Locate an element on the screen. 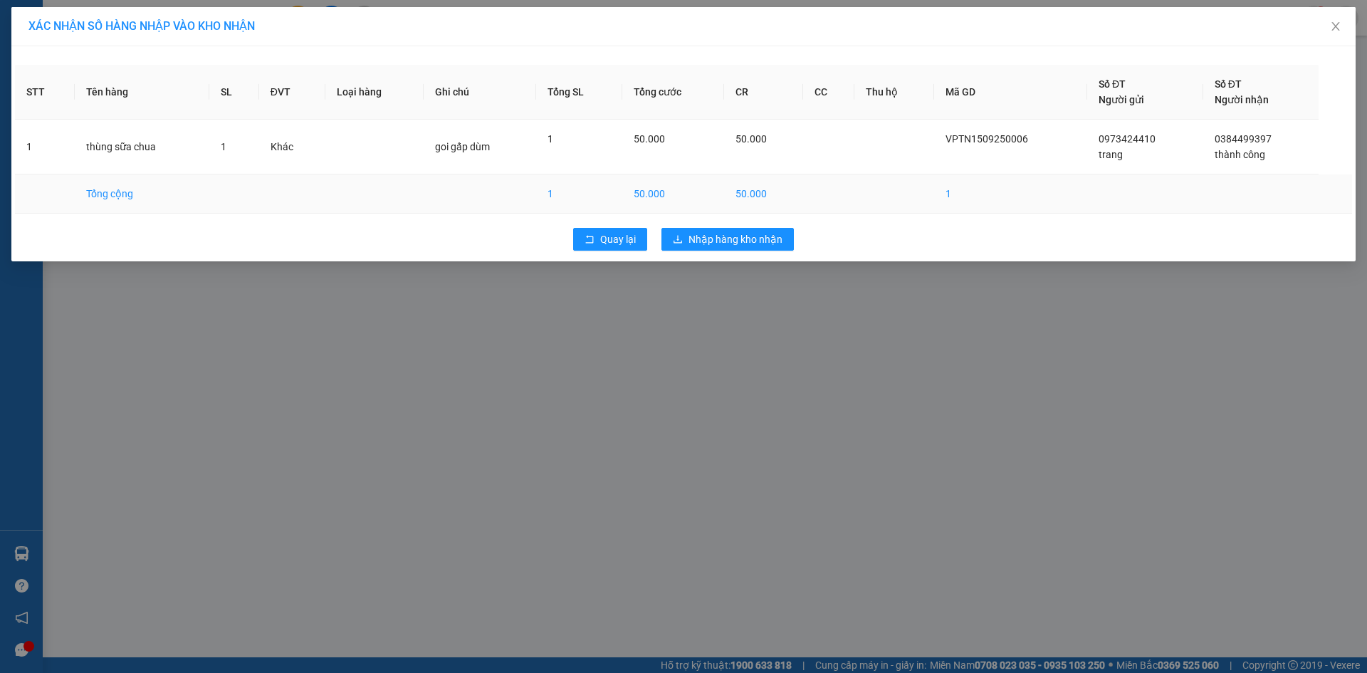  button: Close is located at coordinates (1336, 27).